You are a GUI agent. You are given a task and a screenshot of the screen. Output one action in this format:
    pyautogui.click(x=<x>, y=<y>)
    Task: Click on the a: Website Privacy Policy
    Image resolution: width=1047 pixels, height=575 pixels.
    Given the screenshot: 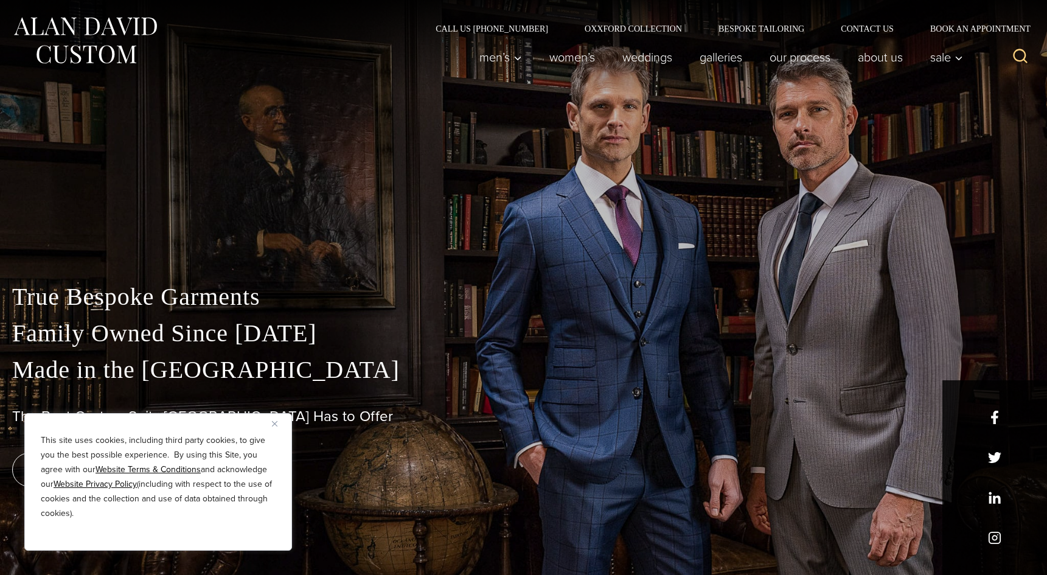 What is the action you would take?
    pyautogui.click(x=95, y=484)
    